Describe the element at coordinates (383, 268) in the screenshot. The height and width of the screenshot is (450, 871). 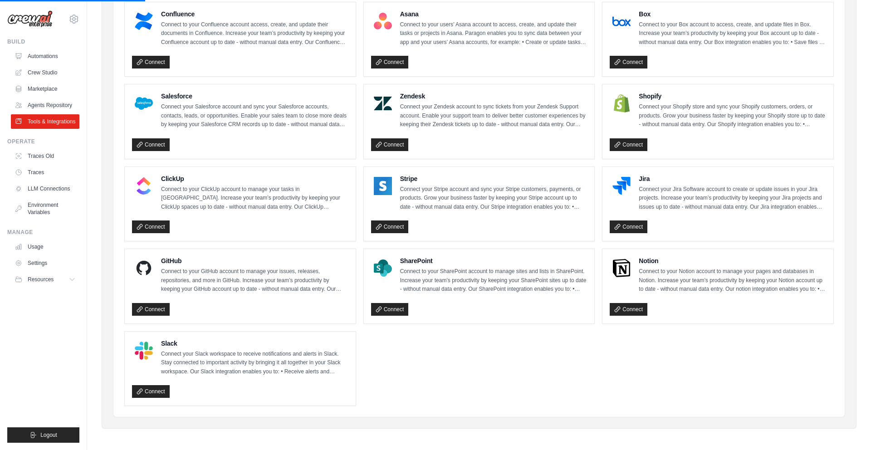
I see `img: SharePoint Logo` at that location.